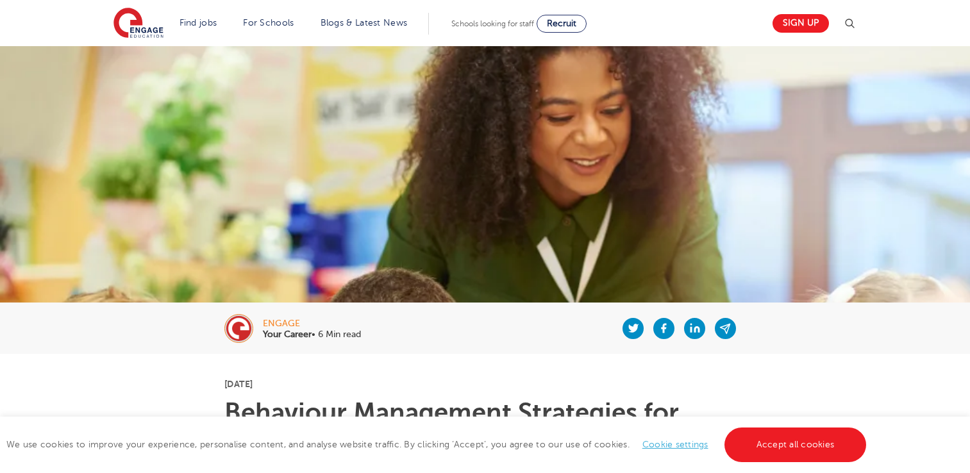 The image size is (970, 473). Describe the element at coordinates (287, 334) in the screenshot. I see `b: Your Career` at that location.